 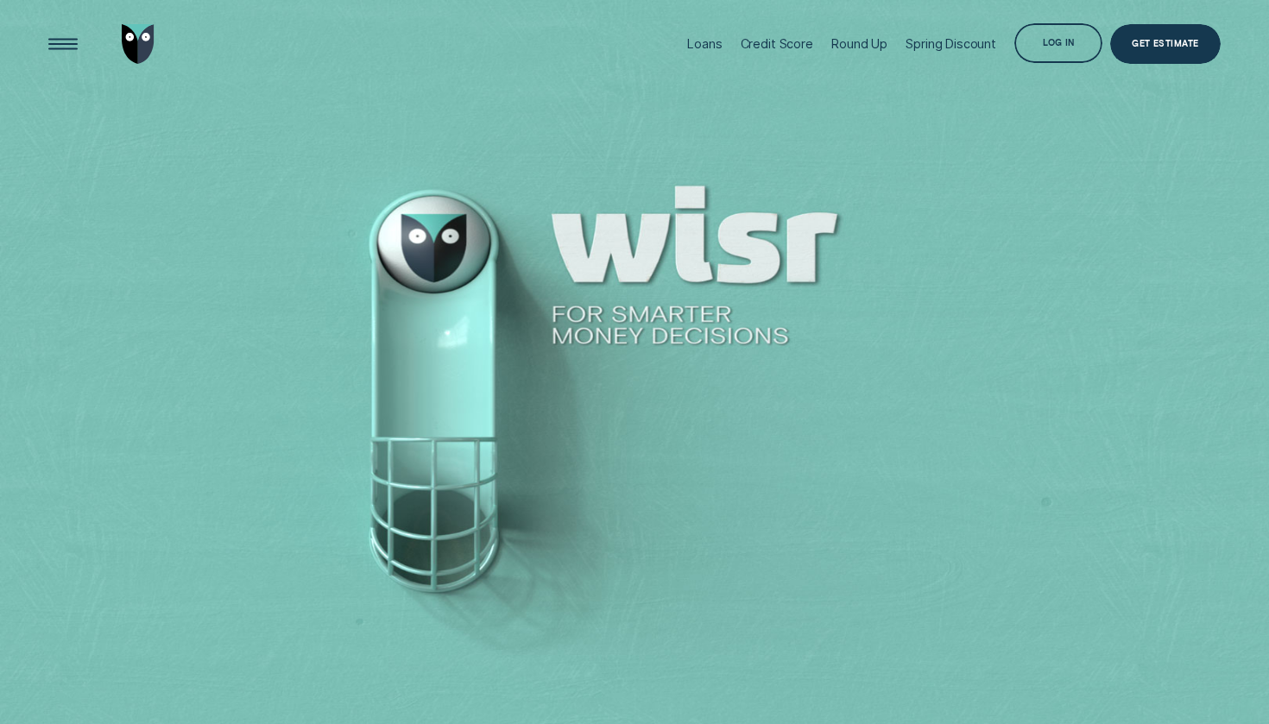 I want to click on img: Wisr, so click(x=138, y=44).